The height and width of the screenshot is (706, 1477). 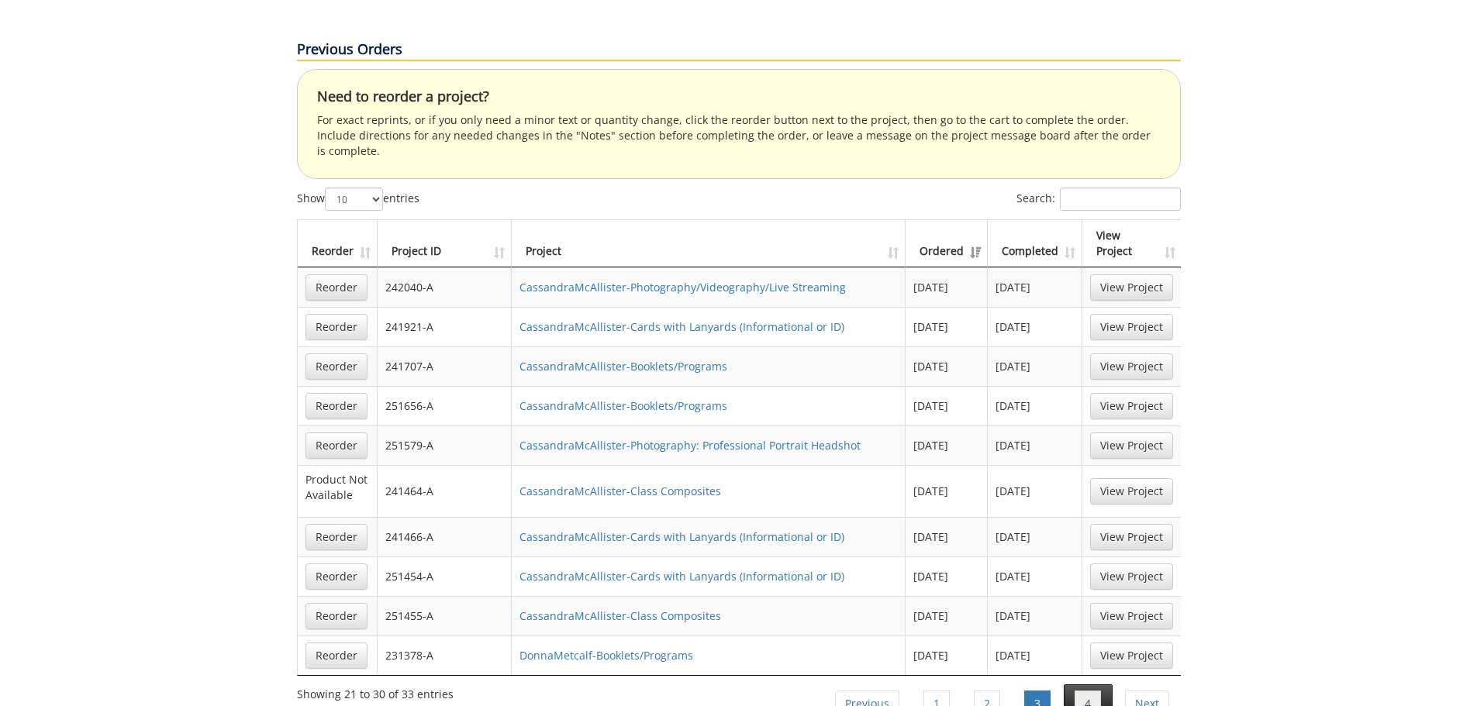 What do you see at coordinates (375, 692) in the screenshot?
I see `div: Showing 21 to 30 of 33 entries` at bounding box center [375, 692].